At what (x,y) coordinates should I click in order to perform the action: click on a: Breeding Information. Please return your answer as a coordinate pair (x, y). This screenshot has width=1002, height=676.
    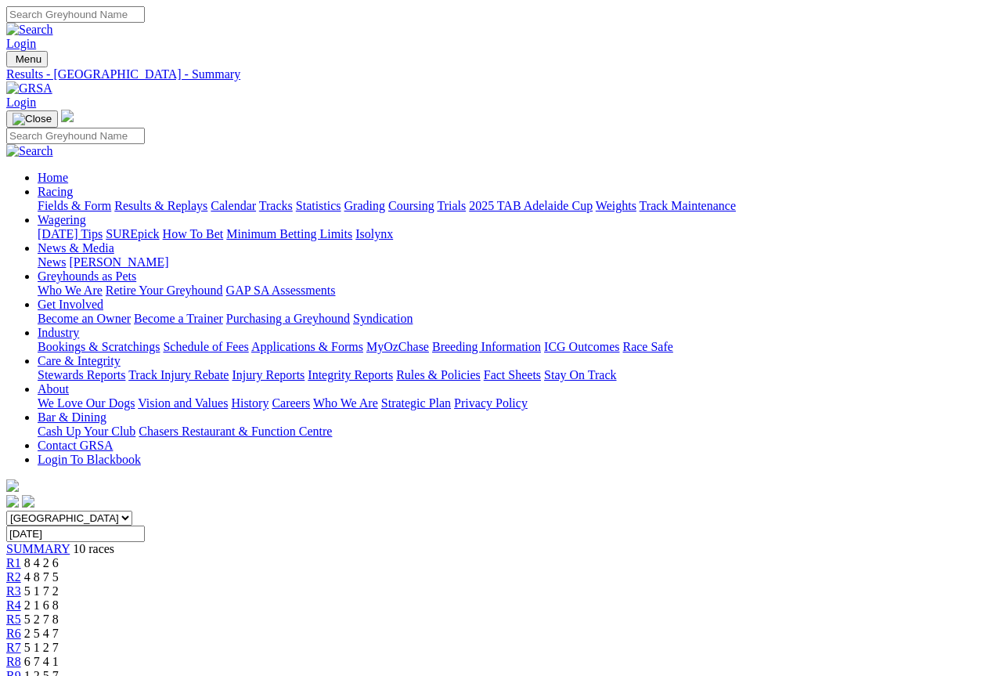
    Looking at the image, I should click on (486, 346).